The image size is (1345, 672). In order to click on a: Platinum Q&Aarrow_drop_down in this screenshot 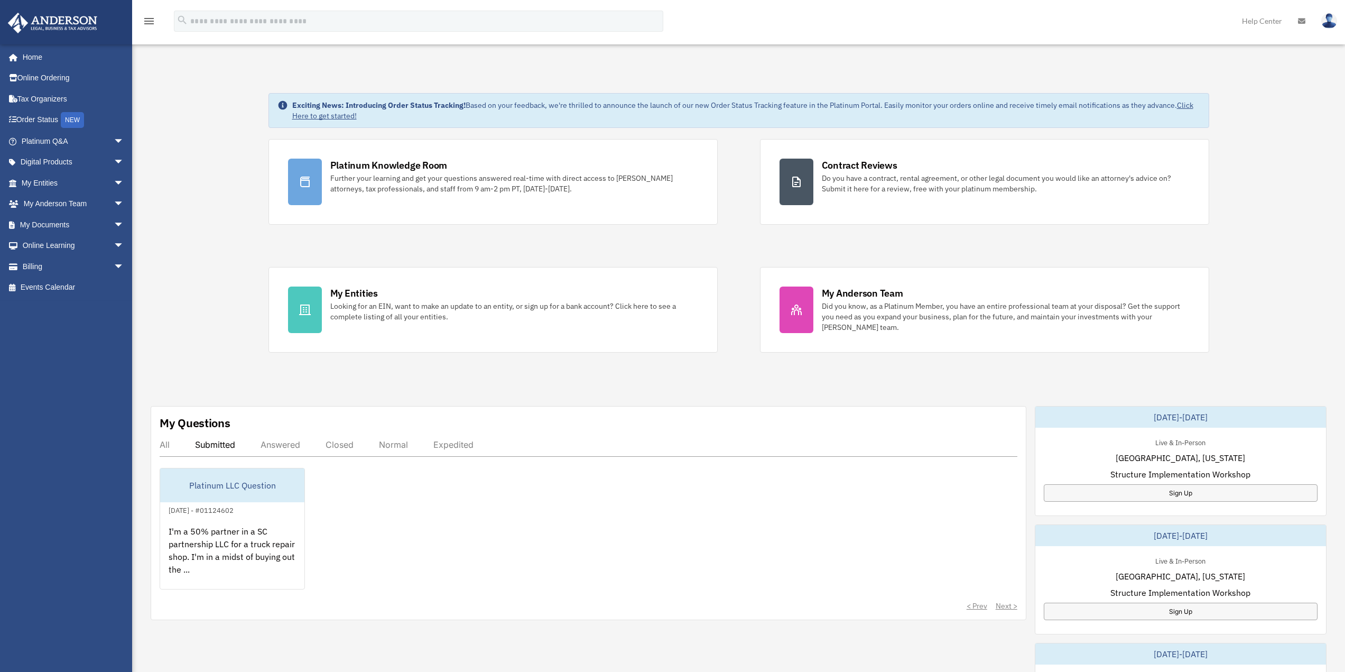, I will do `click(73, 141)`.